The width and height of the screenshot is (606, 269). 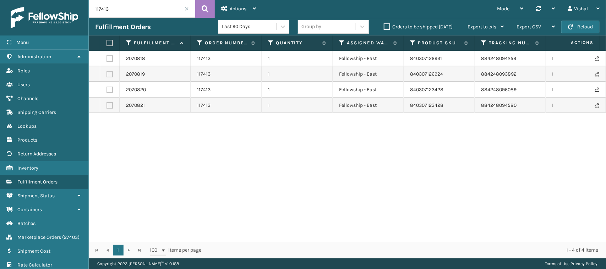 What do you see at coordinates (22, 42) in the screenshot?
I see `span: Menu` at bounding box center [22, 42].